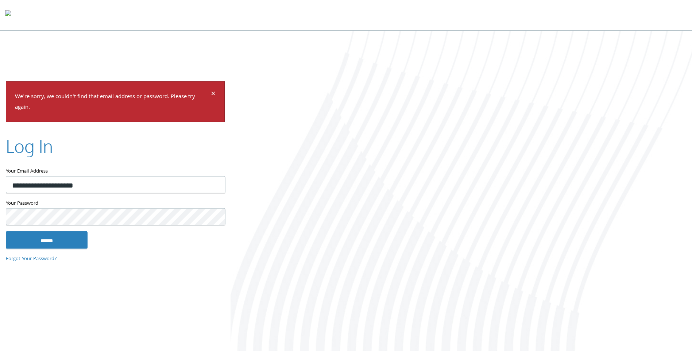  Describe the element at coordinates (8, 15) in the screenshot. I see `img: todyl-logo-dark.svg` at that location.